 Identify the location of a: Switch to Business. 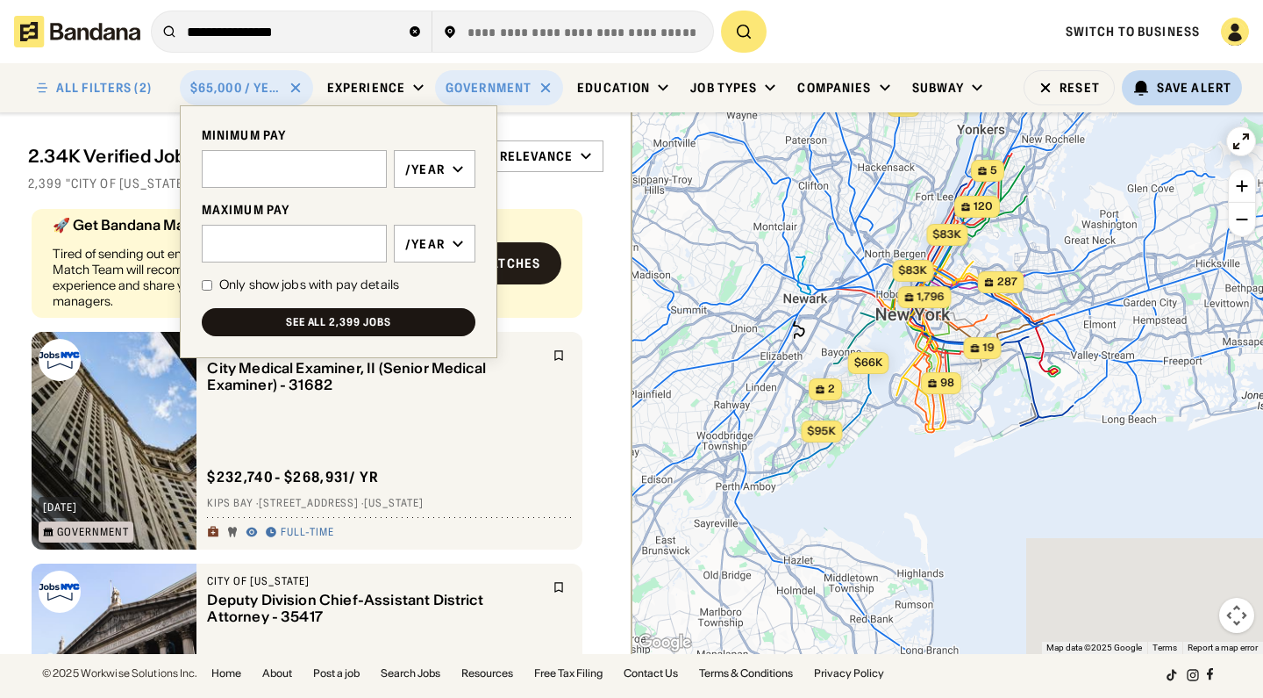
(1133, 32).